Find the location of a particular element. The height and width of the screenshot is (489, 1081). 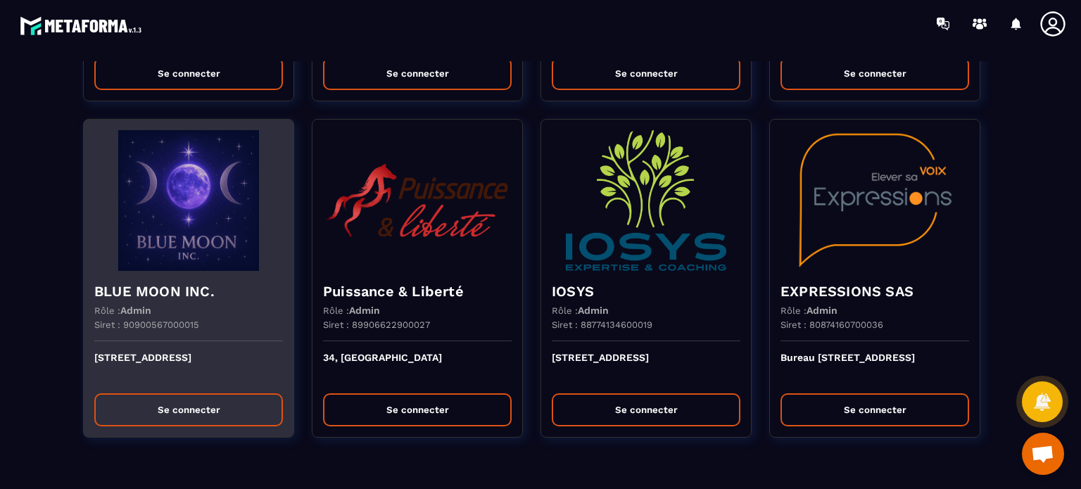

h4: EXPRESSIONS SAS is located at coordinates (875, 291).